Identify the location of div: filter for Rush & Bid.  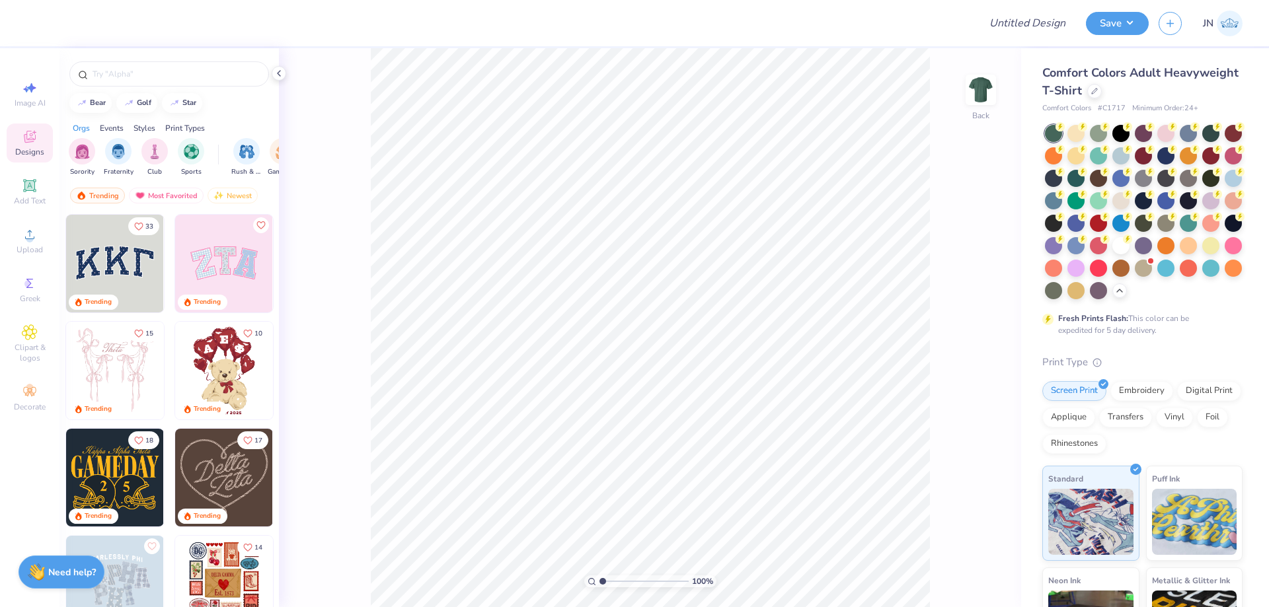
(246, 157).